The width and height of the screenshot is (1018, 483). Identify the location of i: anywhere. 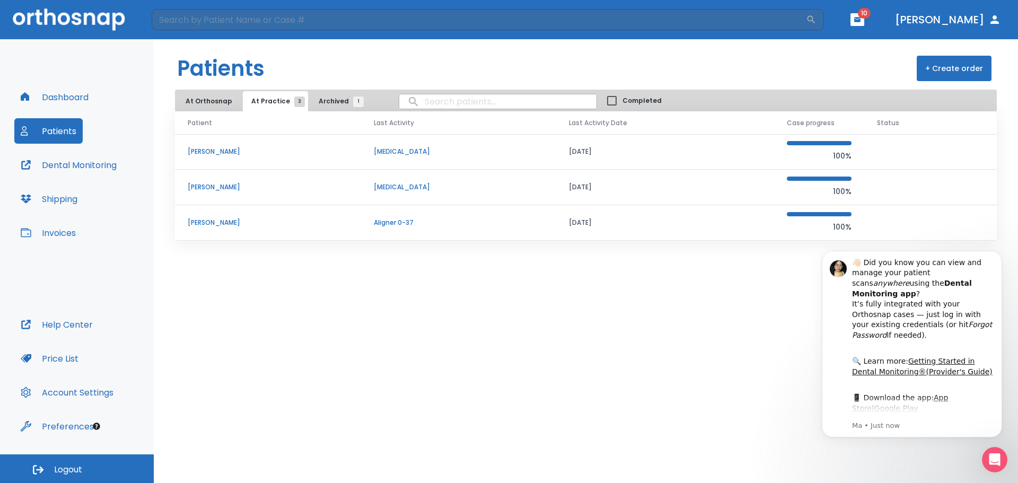
(85, 48).